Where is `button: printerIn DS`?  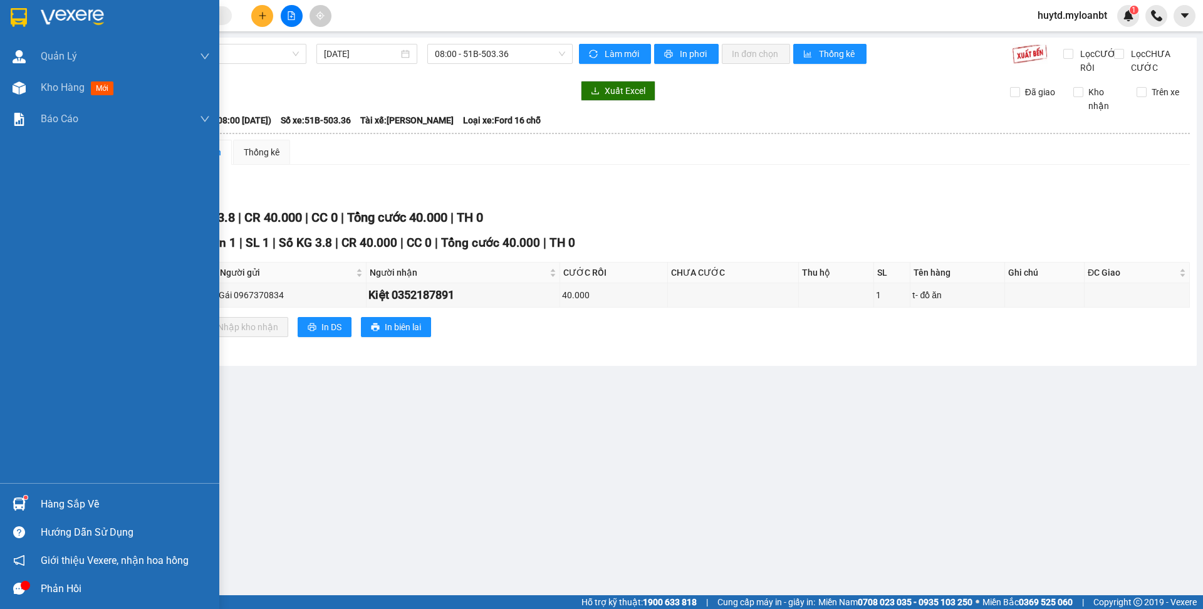
button: printerIn DS is located at coordinates (325, 327).